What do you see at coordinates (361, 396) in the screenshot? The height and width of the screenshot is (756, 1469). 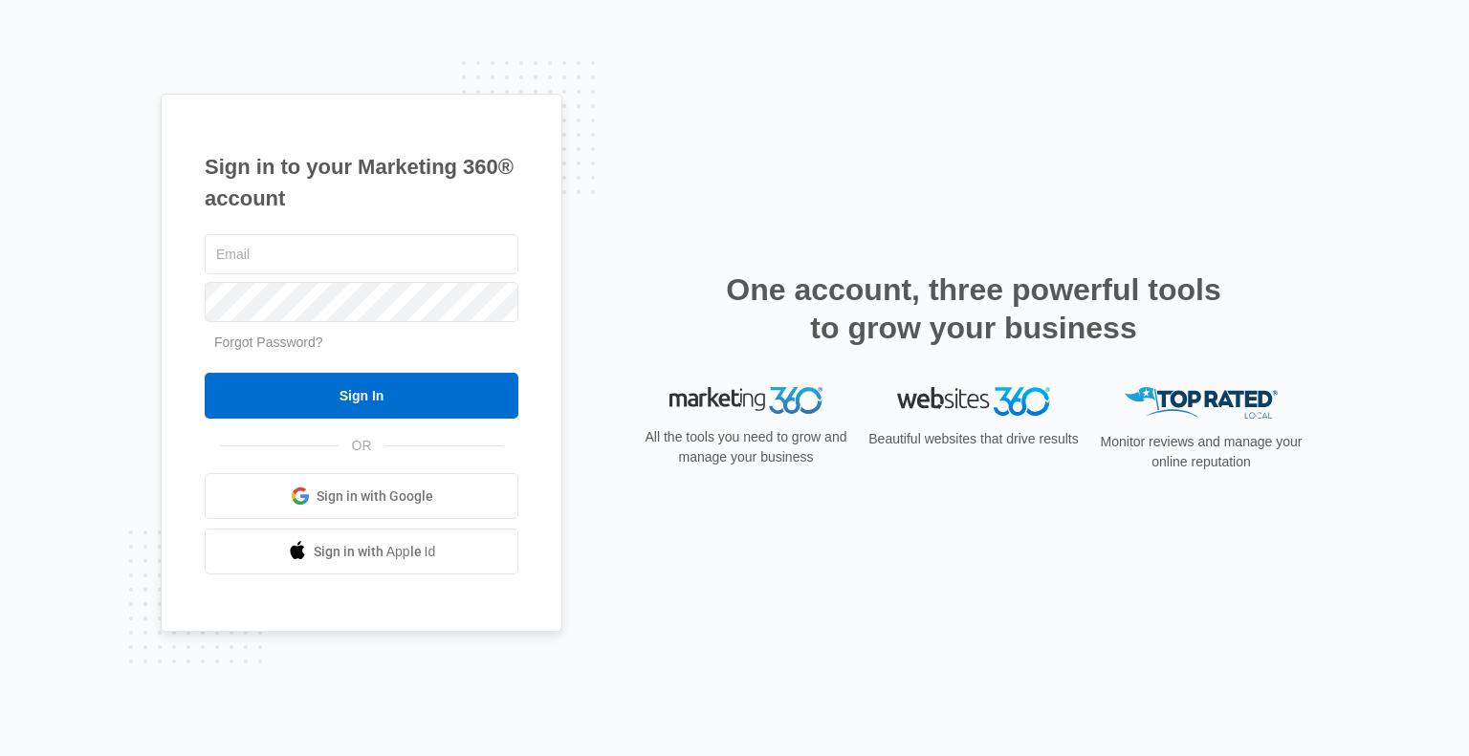 I see `input: Sign In` at bounding box center [361, 396].